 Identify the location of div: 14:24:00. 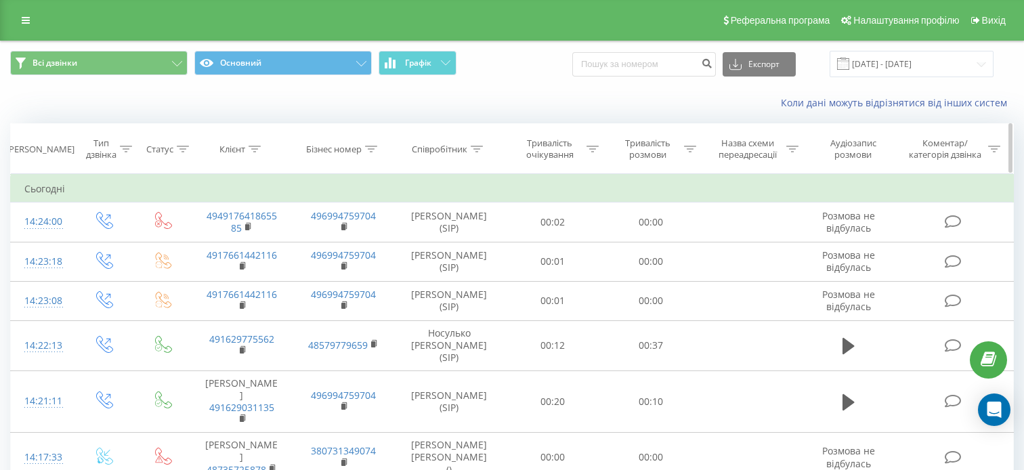
(42, 222).